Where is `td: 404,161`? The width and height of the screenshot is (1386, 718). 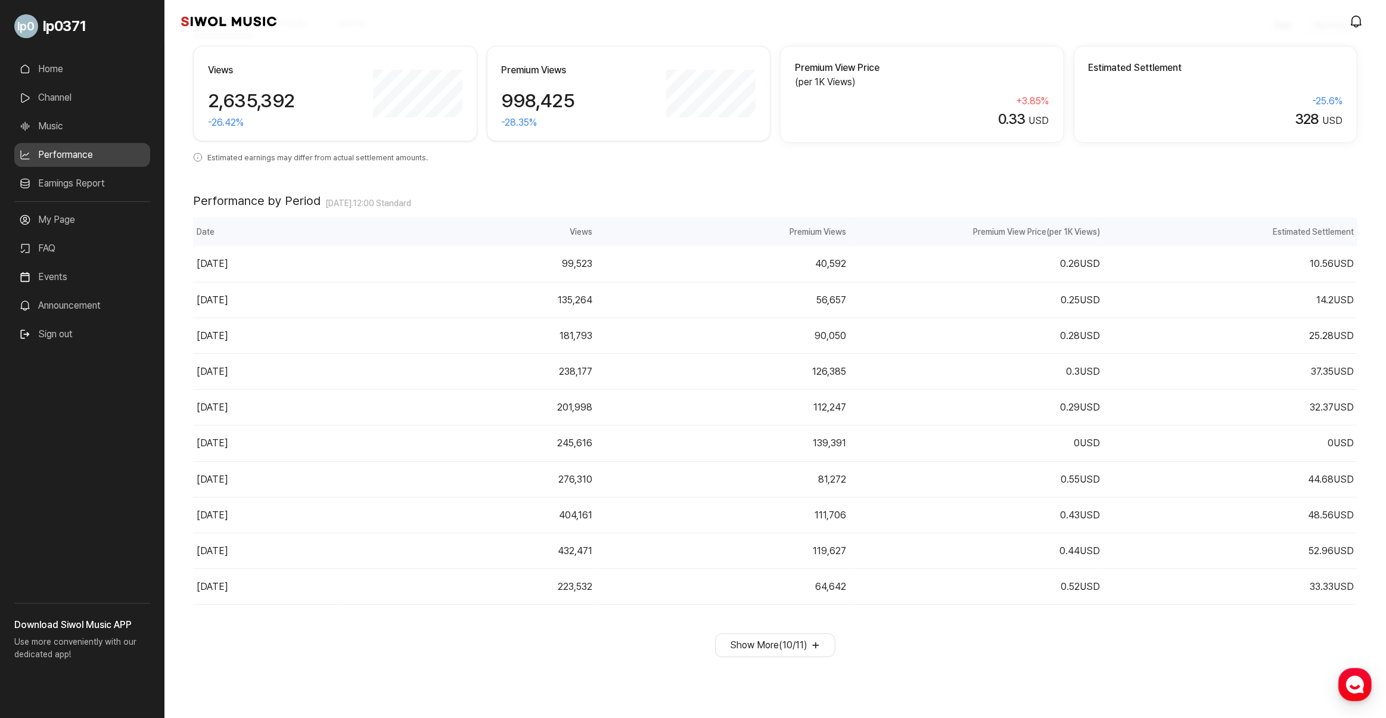 td: 404,161 is located at coordinates (469, 515).